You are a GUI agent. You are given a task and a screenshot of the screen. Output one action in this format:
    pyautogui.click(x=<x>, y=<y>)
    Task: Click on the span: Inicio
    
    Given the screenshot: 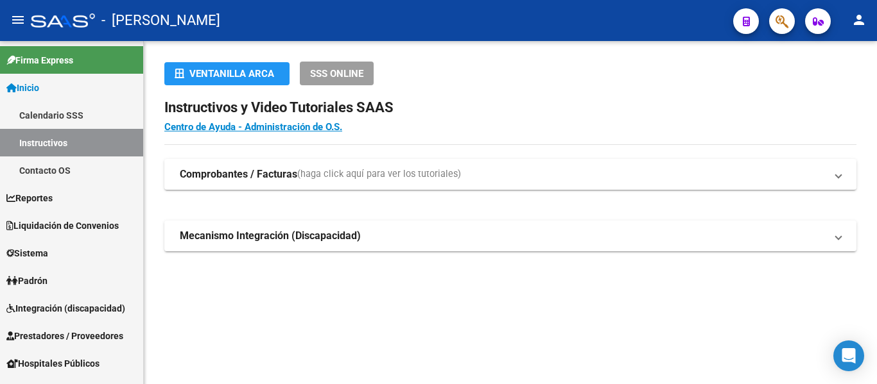 What is the action you would take?
    pyautogui.click(x=22, y=88)
    